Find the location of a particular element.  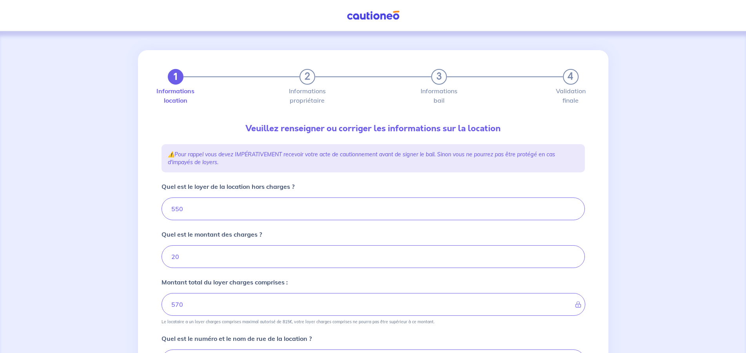

label: Informations bail is located at coordinates (439, 96).